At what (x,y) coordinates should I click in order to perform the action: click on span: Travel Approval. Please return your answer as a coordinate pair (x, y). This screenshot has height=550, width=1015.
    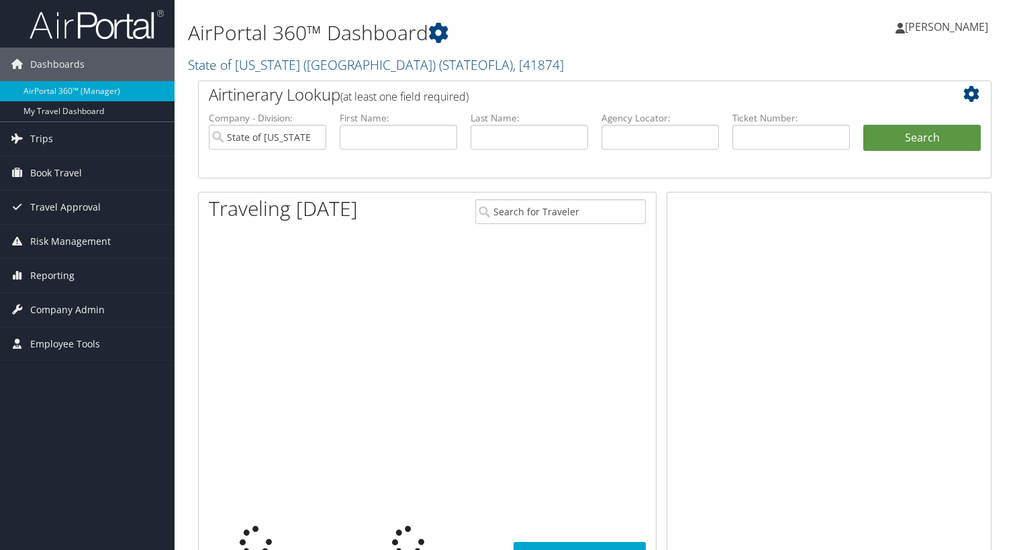
    Looking at the image, I should click on (65, 207).